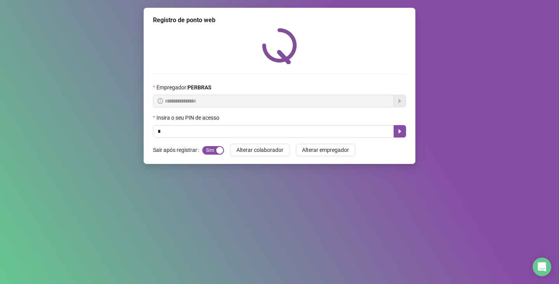 This screenshot has width=559, height=284. I want to click on span: Alterar empregador, so click(326, 150).